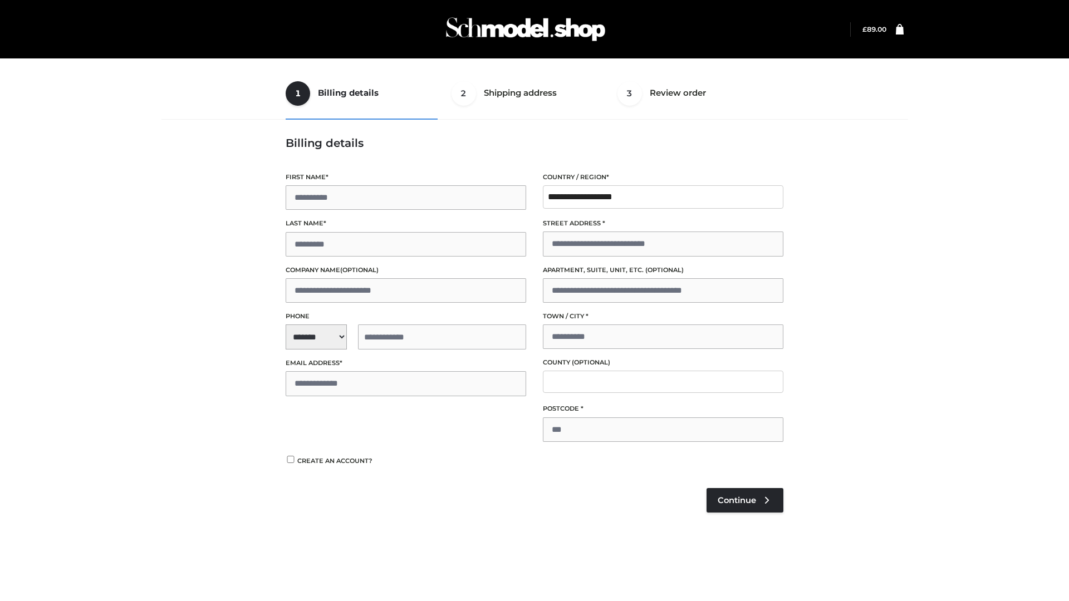 The image size is (1069, 601). Describe the element at coordinates (406, 316) in the screenshot. I see `label: Phone` at that location.